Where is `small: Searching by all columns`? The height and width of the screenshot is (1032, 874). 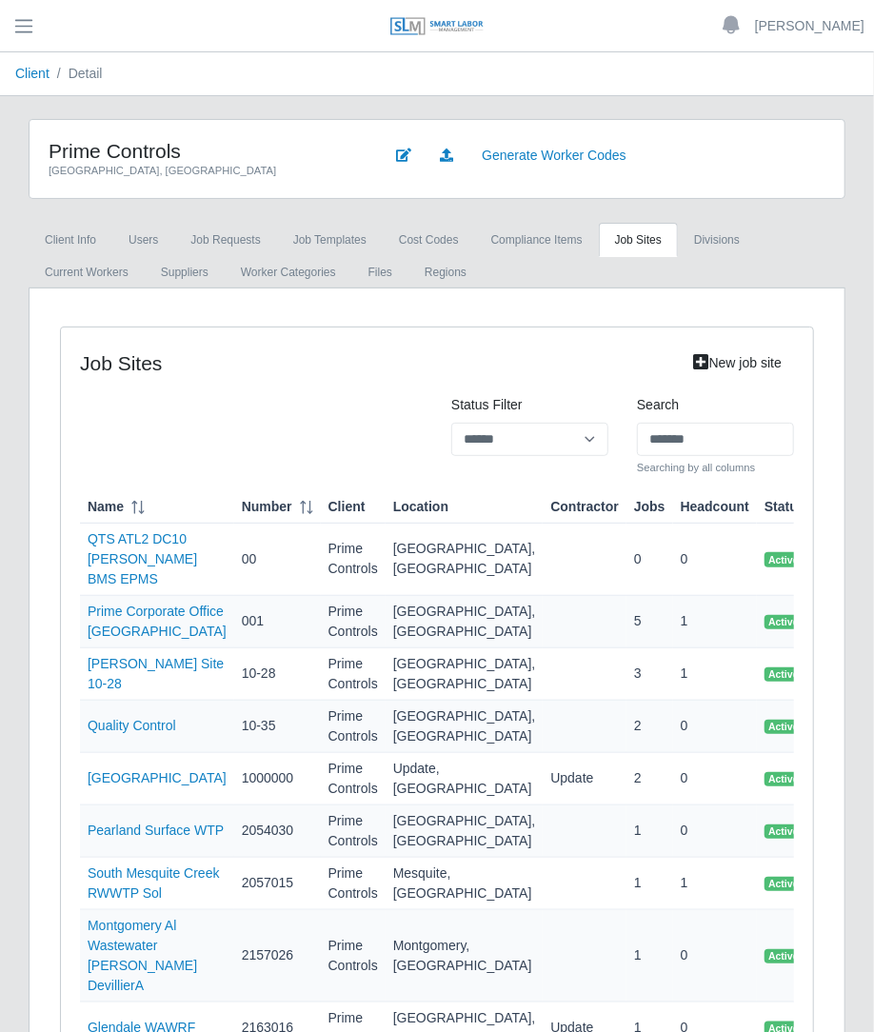
small: Searching by all columns is located at coordinates (715, 467).